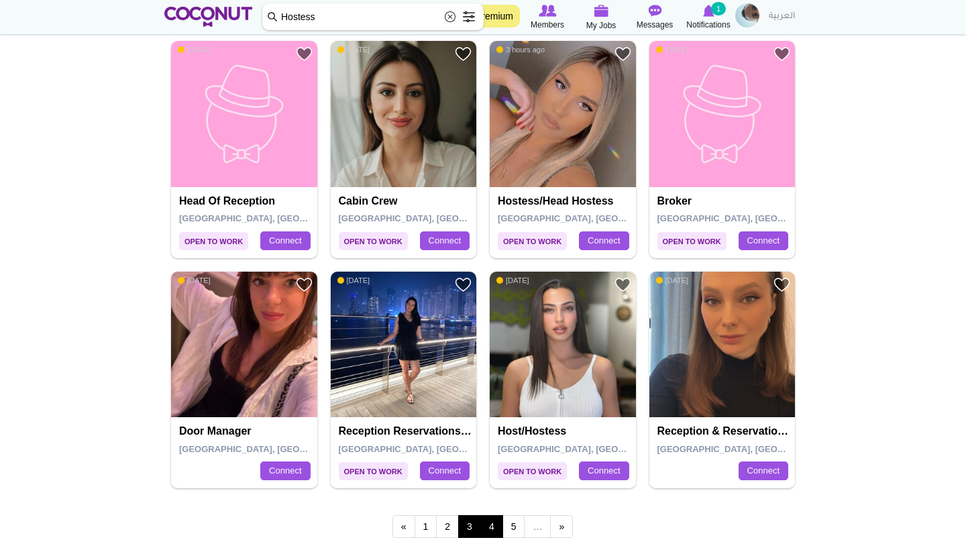 The width and height of the screenshot is (966, 550). Describe the element at coordinates (601, 25) in the screenshot. I see `span: My Jobs` at that location.